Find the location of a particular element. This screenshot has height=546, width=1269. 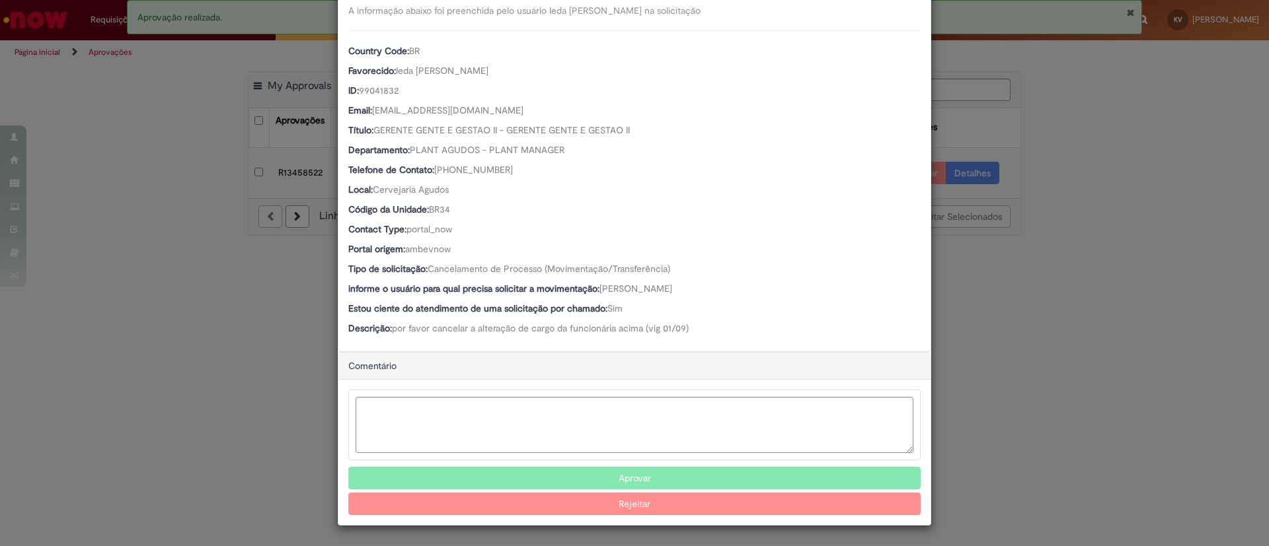

span: ambevnow is located at coordinates (427, 249).